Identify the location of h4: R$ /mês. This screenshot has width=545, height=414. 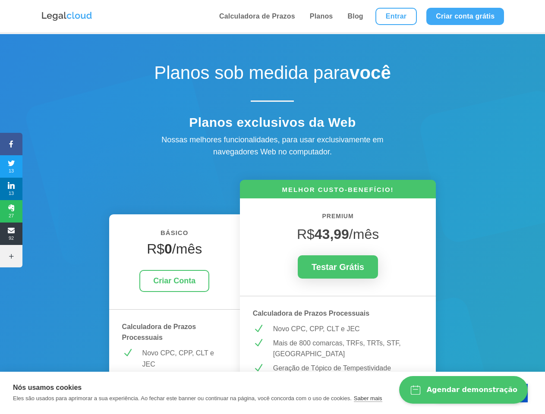
(174, 251).